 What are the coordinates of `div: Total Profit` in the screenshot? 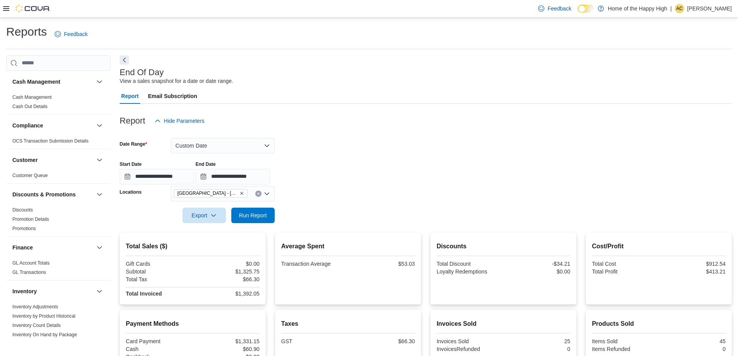 It's located at (625, 272).